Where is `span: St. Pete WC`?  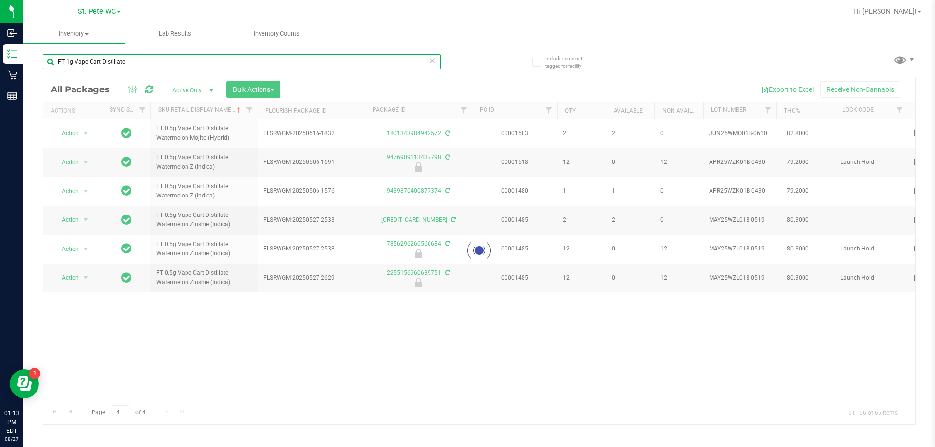 span: St. Pete WC is located at coordinates (97, 11).